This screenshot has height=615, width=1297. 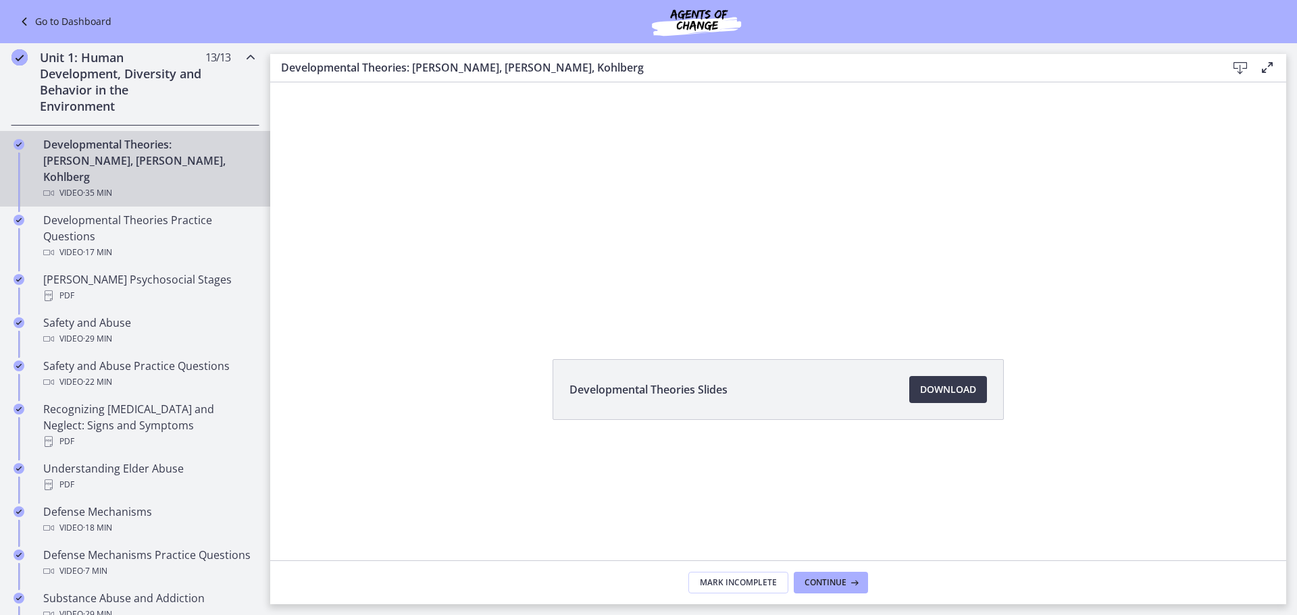 I want to click on span: · 18 min, so click(x=97, y=528).